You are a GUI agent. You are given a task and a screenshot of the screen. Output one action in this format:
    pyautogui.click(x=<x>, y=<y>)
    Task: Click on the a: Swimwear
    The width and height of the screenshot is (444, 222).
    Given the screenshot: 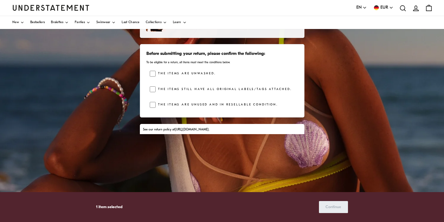 What is the action you would take?
    pyautogui.click(x=106, y=23)
    